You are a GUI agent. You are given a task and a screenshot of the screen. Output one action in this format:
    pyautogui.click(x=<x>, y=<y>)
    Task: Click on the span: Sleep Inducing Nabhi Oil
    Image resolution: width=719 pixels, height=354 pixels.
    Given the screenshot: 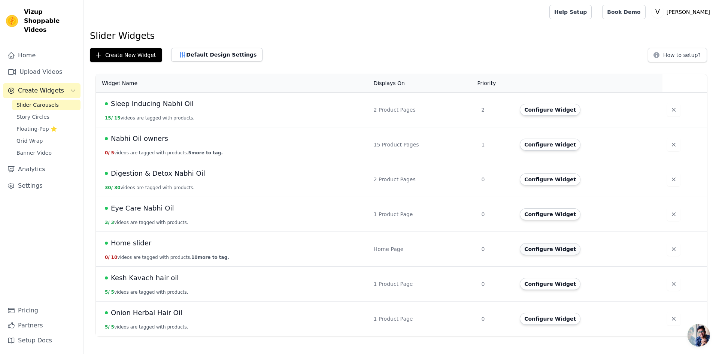 What is the action you would take?
    pyautogui.click(x=152, y=104)
    